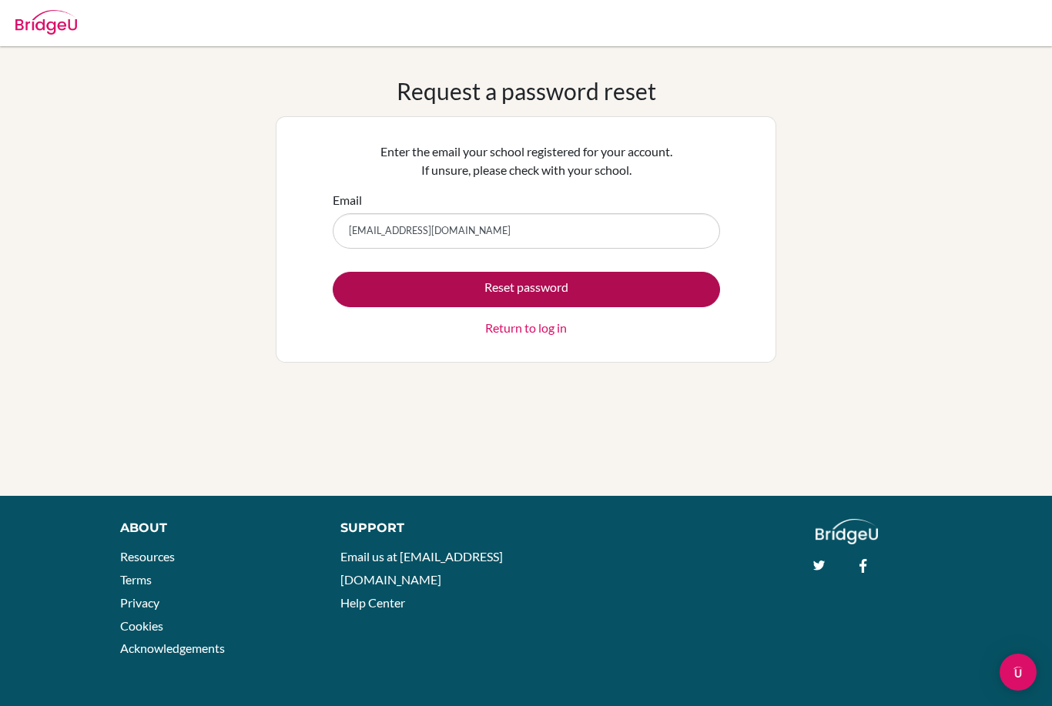 This screenshot has height=706, width=1052. What do you see at coordinates (347, 200) in the screenshot?
I see `label: Email` at bounding box center [347, 200].